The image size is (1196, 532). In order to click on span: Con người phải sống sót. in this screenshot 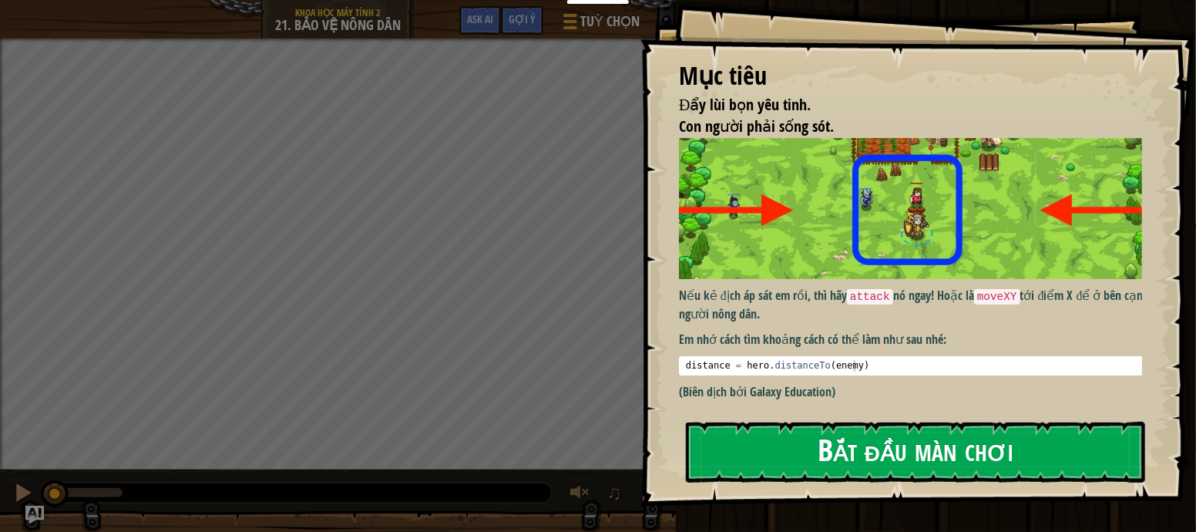, I will do `click(756, 126)`.